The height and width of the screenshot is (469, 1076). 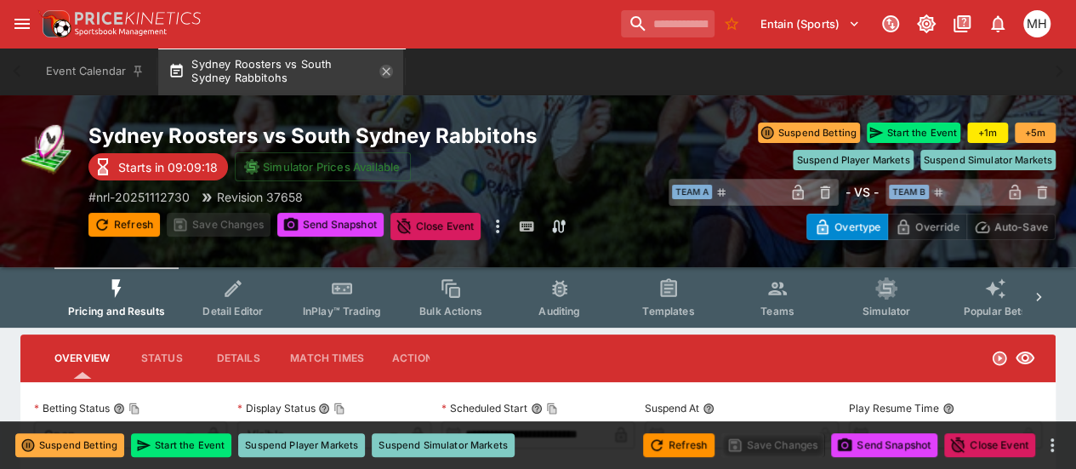 What do you see at coordinates (847, 226) in the screenshot?
I see `button: Overtype` at bounding box center [847, 226].